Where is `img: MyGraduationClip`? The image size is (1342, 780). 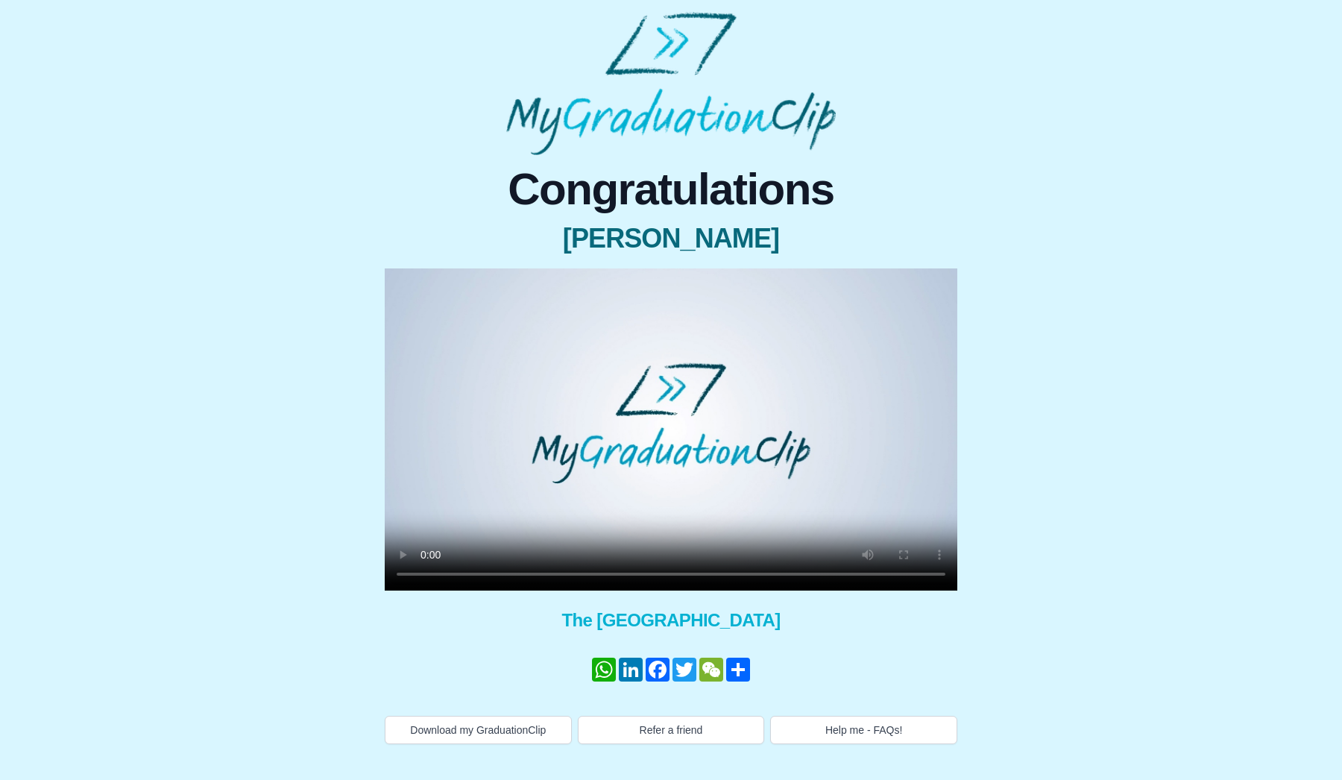 img: MyGraduationClip is located at coordinates (671, 84).